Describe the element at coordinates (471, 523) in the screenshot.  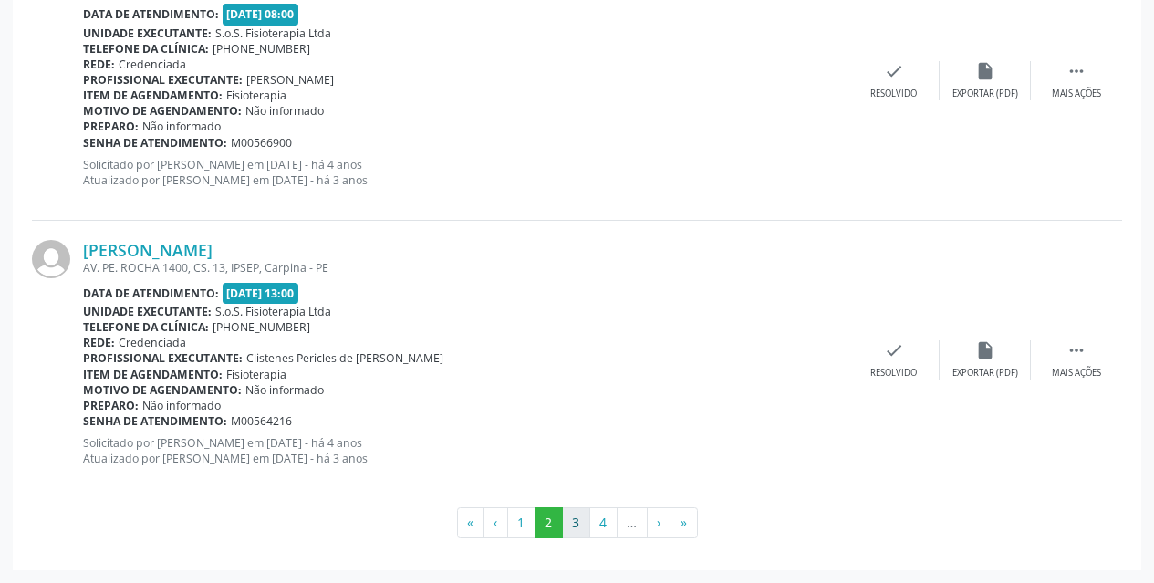
I see `button: Go to first page` at that location.